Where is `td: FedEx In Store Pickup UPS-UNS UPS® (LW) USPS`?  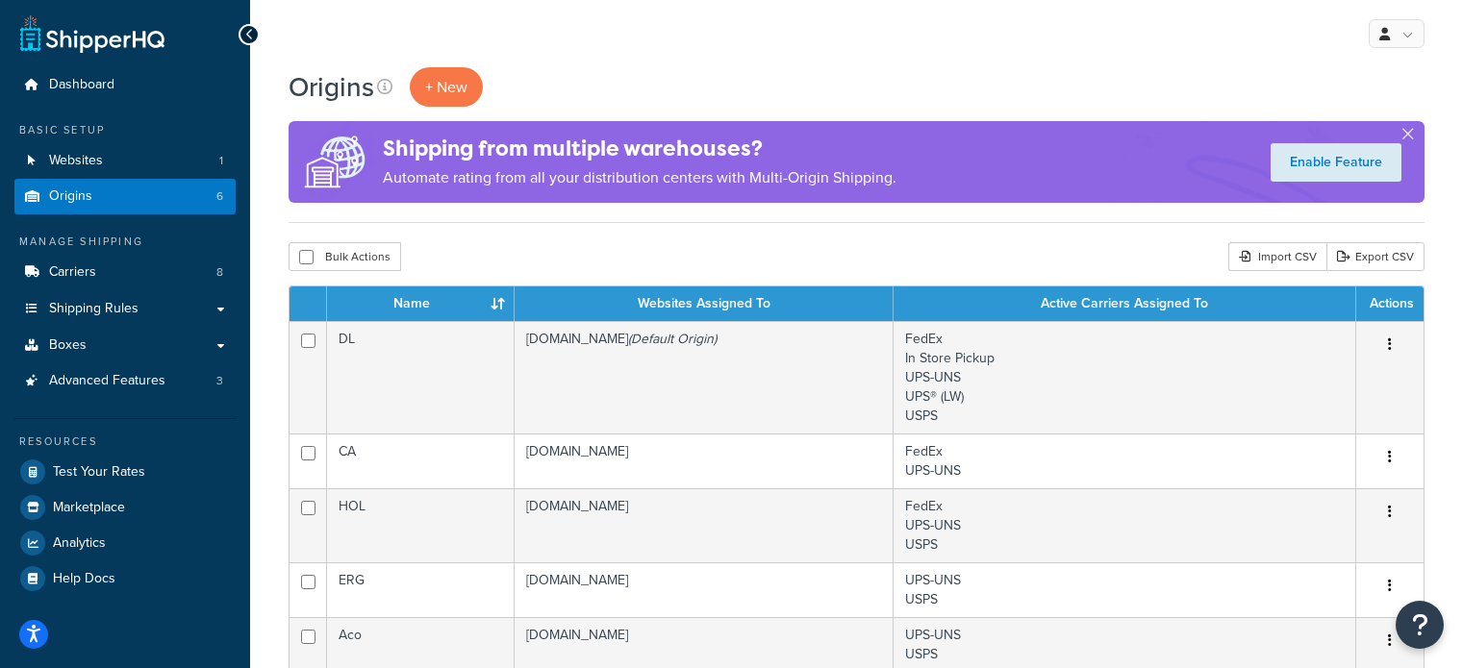
td: FedEx In Store Pickup UPS-UNS UPS® (LW) USPS is located at coordinates (1124, 377).